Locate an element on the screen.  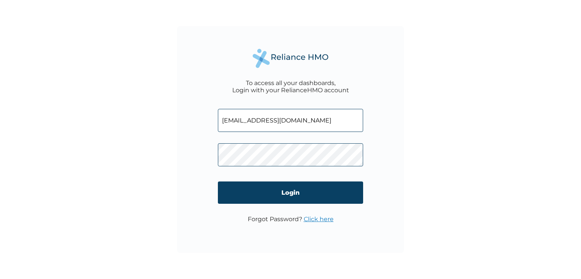
input: Login is located at coordinates (290, 192).